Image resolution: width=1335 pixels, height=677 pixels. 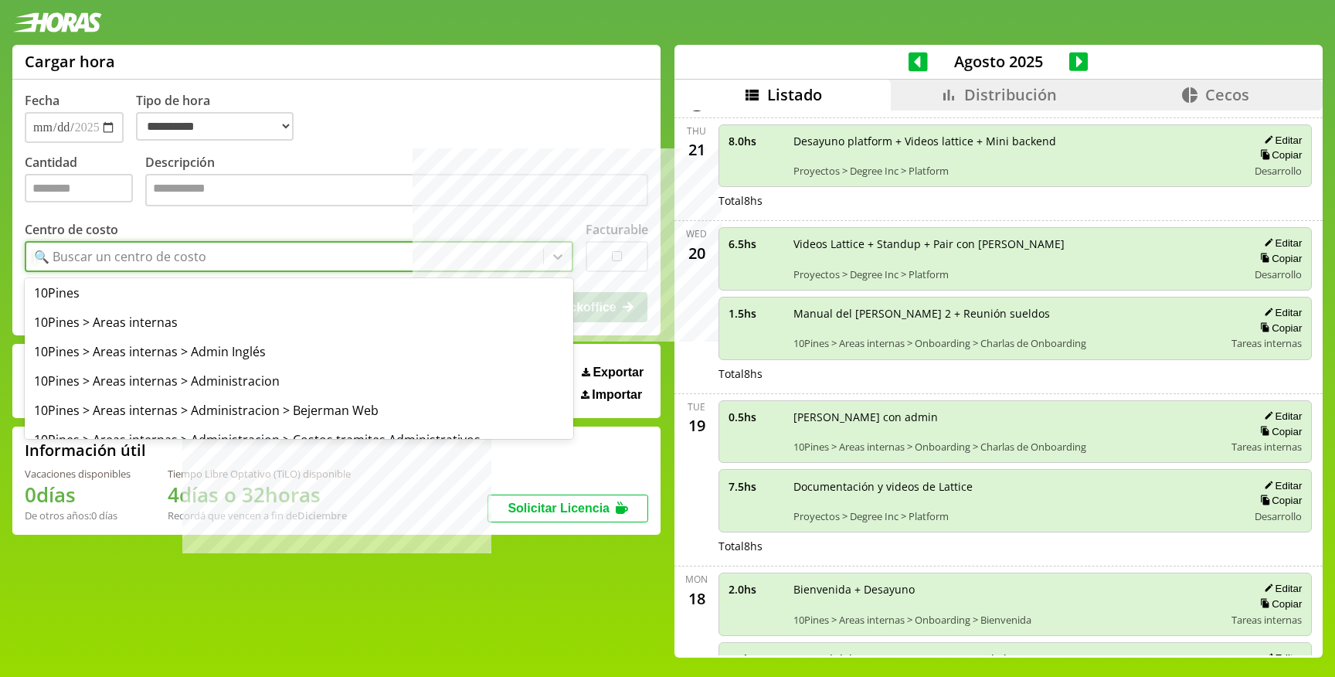 What do you see at coordinates (215, 126) in the screenshot?
I see `select: Tipo de hora` at bounding box center [215, 126].